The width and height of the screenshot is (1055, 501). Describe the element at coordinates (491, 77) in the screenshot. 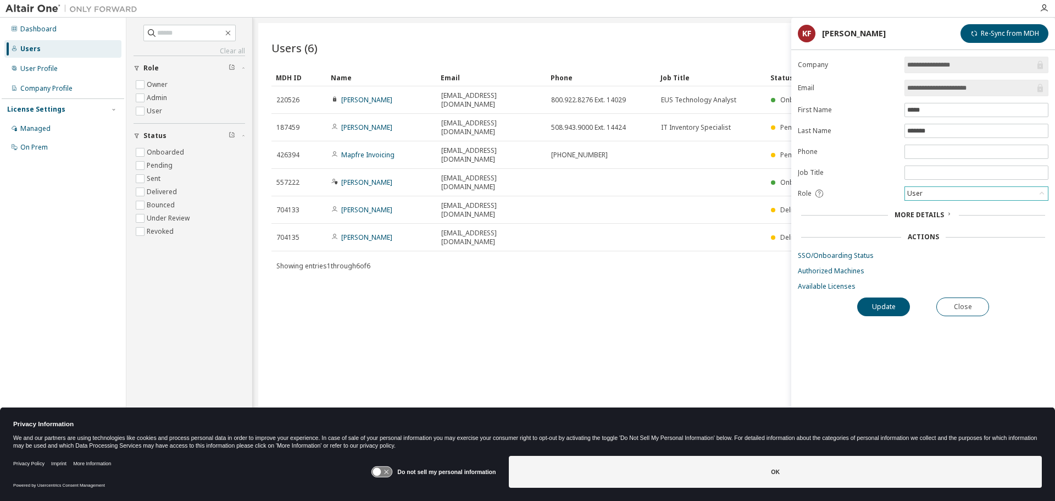

I see `div: Email` at that location.